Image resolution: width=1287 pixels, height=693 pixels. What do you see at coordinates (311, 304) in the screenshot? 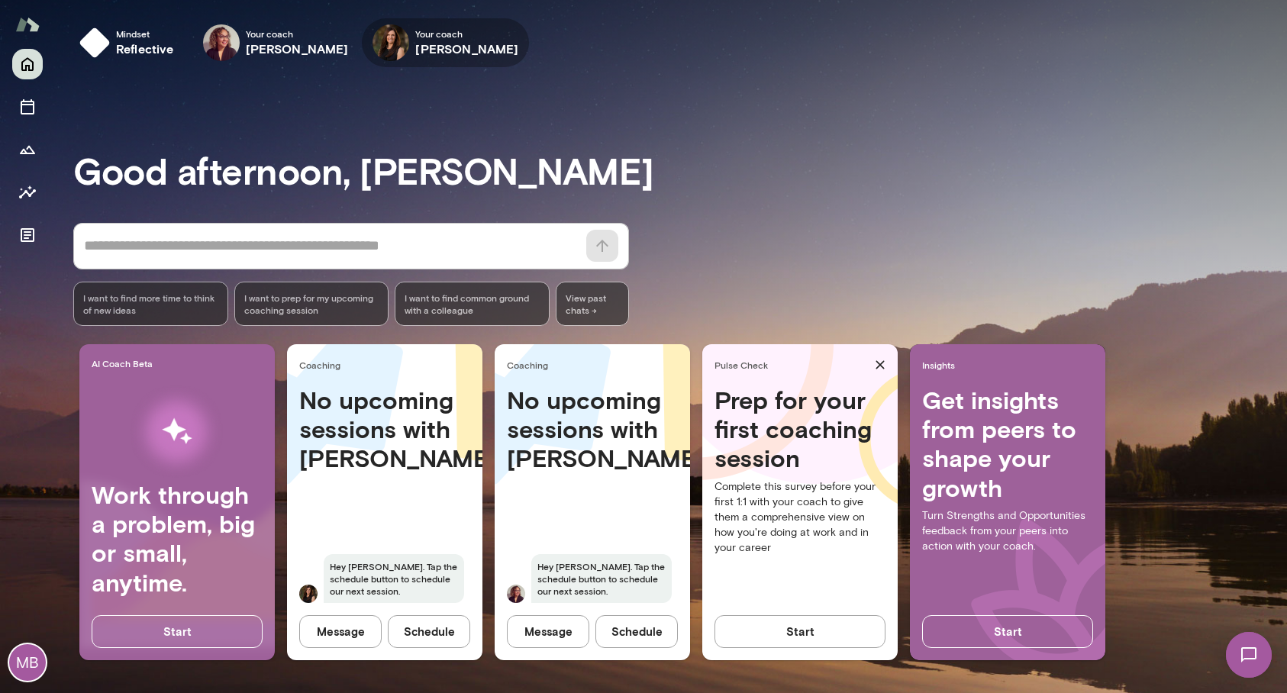
I see `div: I want to prep for my upcoming coaching session` at bounding box center [311, 304].